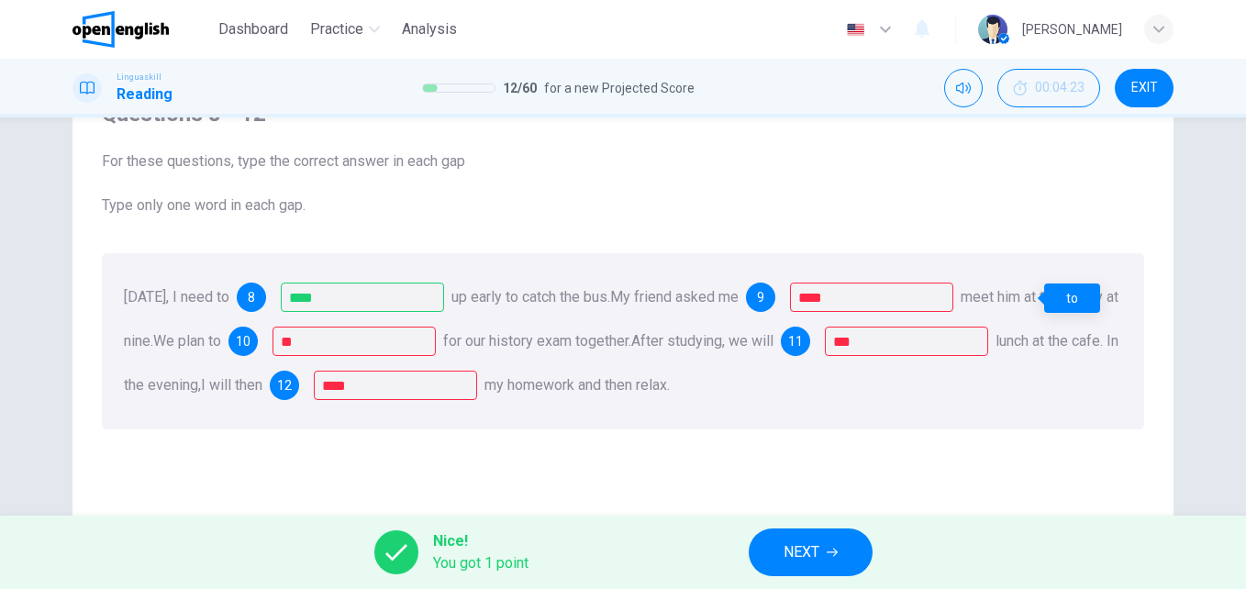 This screenshot has width=1246, height=589. Describe the element at coordinates (144, 95) in the screenshot. I see `h1: Reading` at that location.